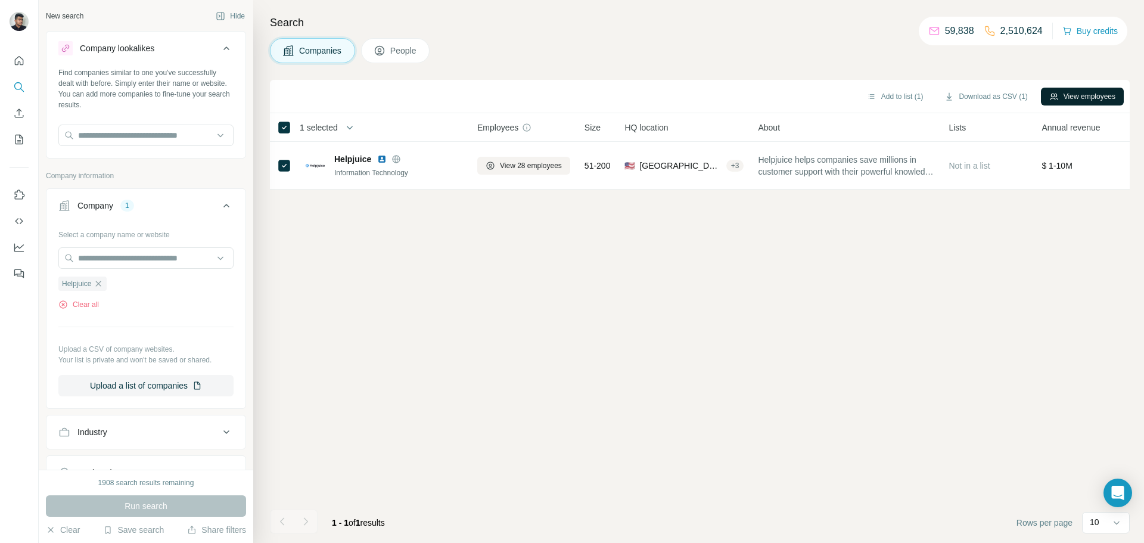 This screenshot has height=543, width=1144. Describe the element at coordinates (95, 206) in the screenshot. I see `div: Company` at that location.